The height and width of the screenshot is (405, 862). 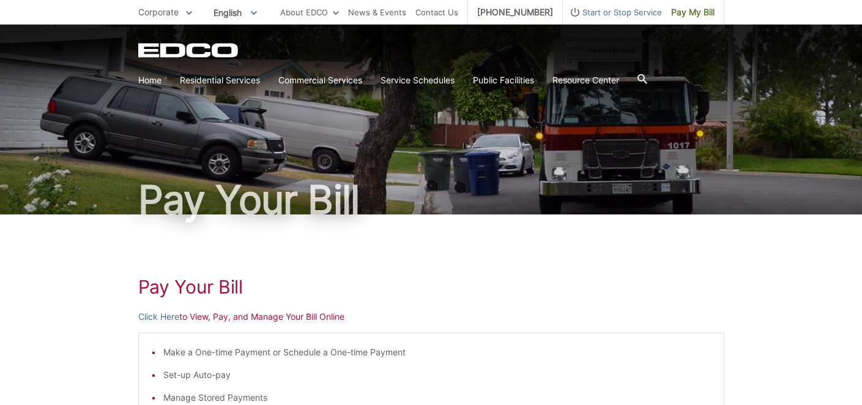 I want to click on span: Corporate, so click(x=159, y=12).